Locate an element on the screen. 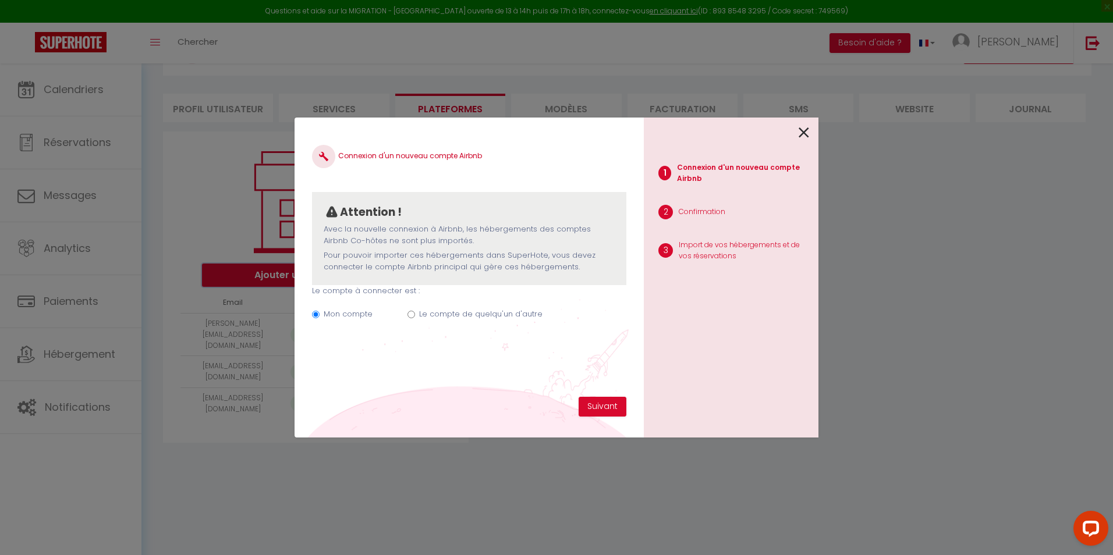  p: Pour pouvoir importer ces hébergements dans SuperHote, vous devez connecter le compte Airbnb prin... is located at coordinates (469, 261).